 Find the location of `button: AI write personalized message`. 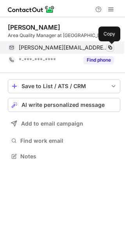

button: AI write personalized message is located at coordinates (64, 105).